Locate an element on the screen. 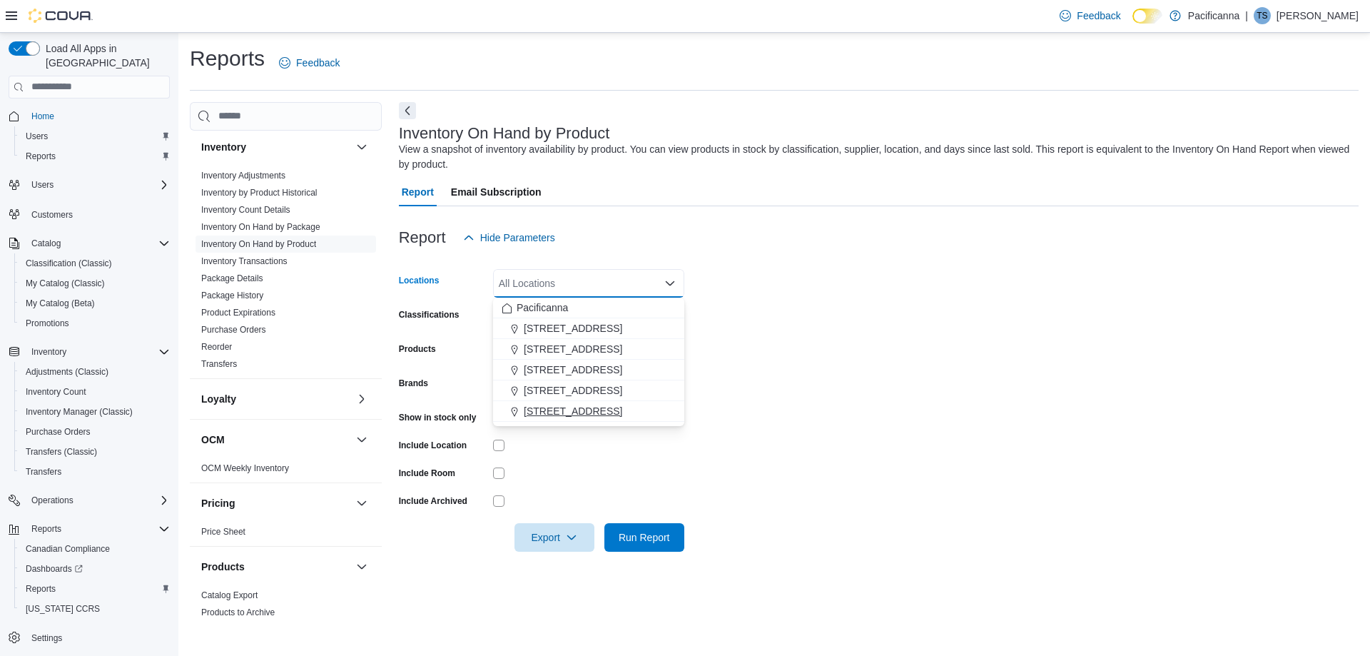 This screenshot has width=1370, height=656. a: Promotions is located at coordinates (47, 323).